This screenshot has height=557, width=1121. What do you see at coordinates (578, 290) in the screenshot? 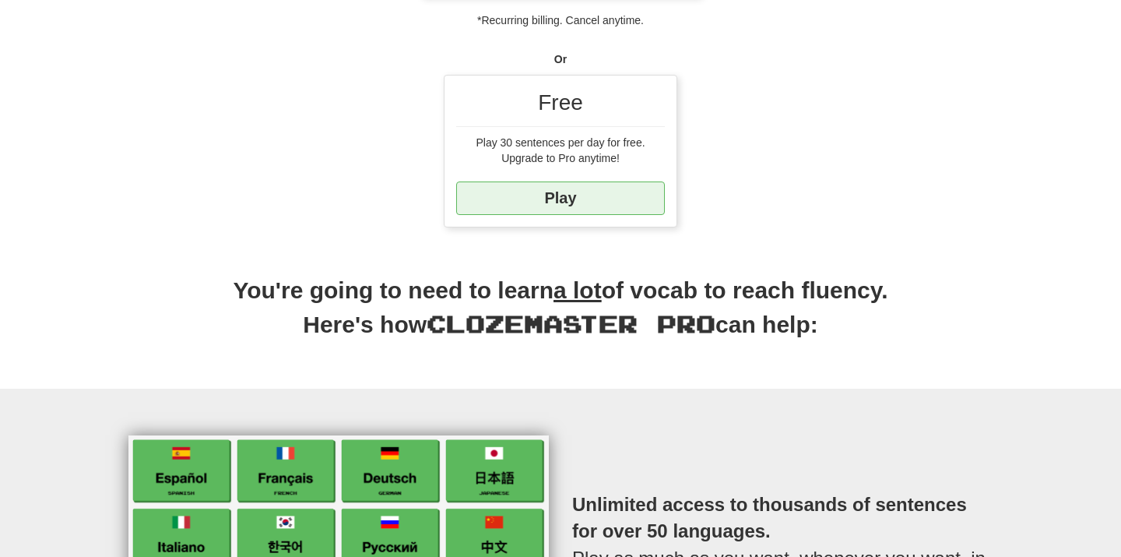
I see `u: a lot` at bounding box center [578, 290].